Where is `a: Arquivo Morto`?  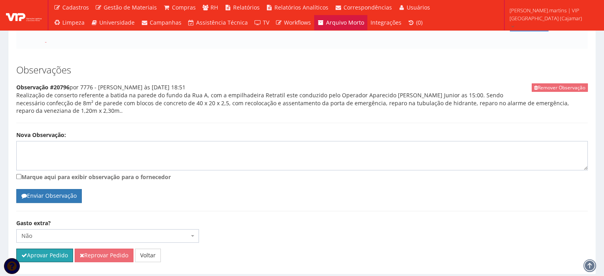 a: Arquivo Morto is located at coordinates (341, 23).